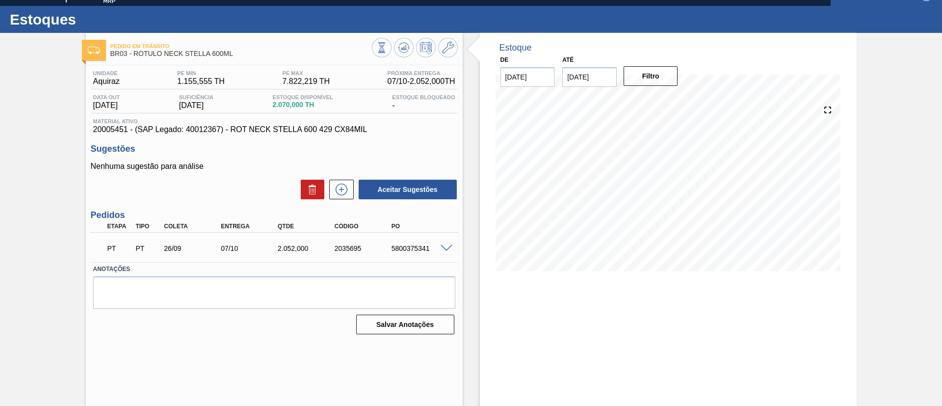 The height and width of the screenshot is (406, 942). Describe the element at coordinates (250, 226) in the screenshot. I see `div: Entrega` at that location.